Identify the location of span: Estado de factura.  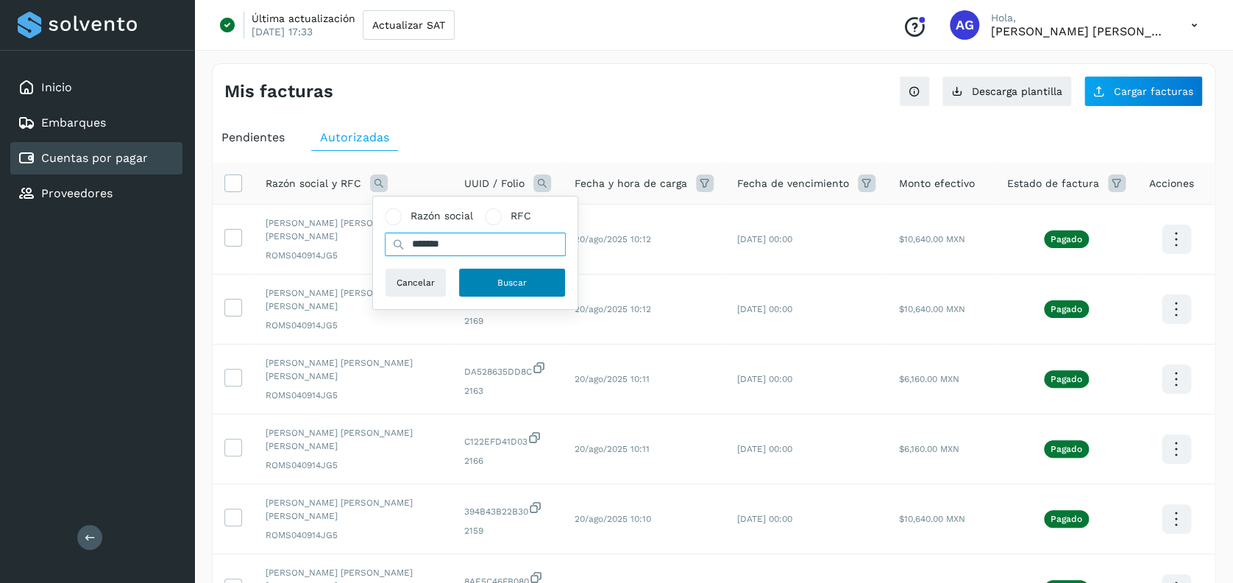
(1053, 183).